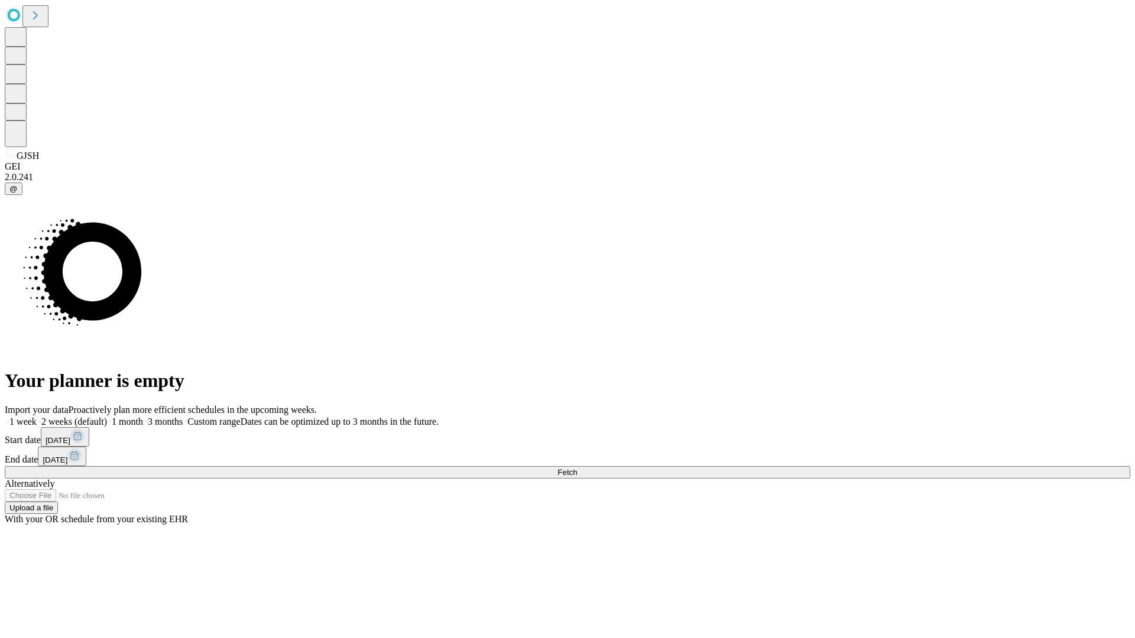 The height and width of the screenshot is (638, 1135). Describe the element at coordinates (28, 155) in the screenshot. I see `span: GJSH` at that location.